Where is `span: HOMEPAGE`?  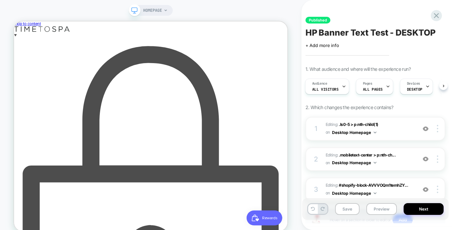 span: HOMEPAGE is located at coordinates (153, 10).